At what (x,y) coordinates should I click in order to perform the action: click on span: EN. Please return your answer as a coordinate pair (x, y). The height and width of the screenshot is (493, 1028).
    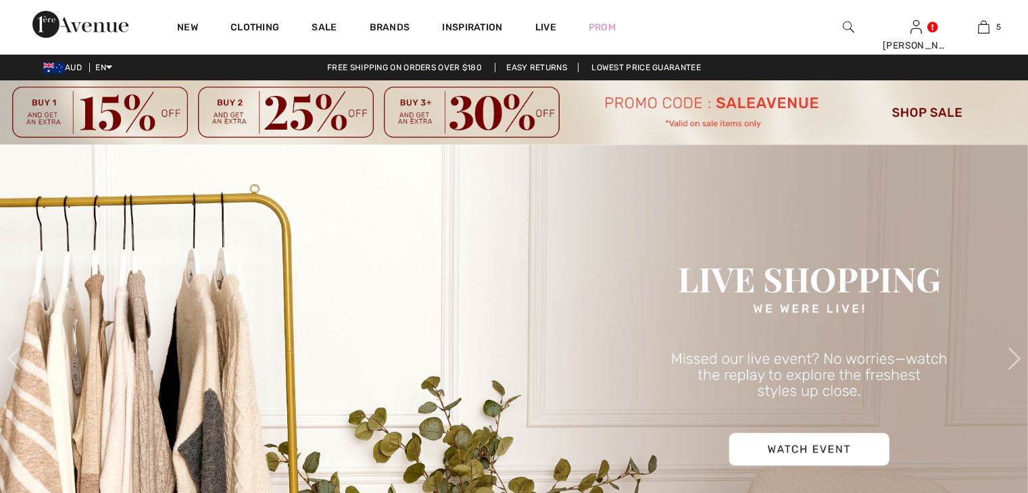
    Looking at the image, I should click on (103, 68).